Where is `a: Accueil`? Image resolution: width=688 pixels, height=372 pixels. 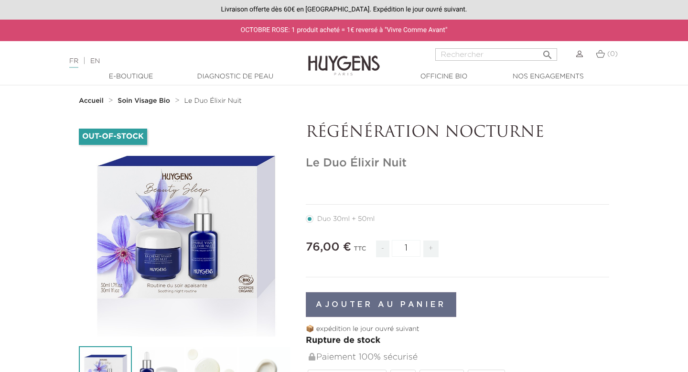
a: Accueil is located at coordinates (92, 101).